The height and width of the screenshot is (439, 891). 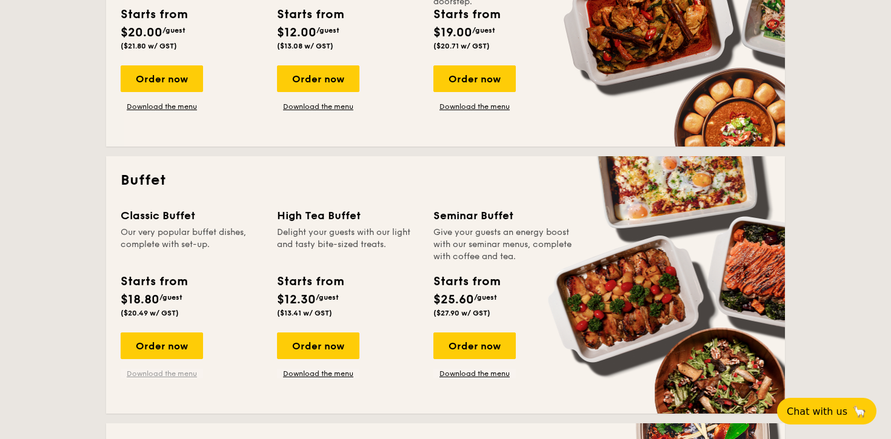 What do you see at coordinates (191, 245) in the screenshot?
I see `div: Our very popular buffet dishes, complete with set-up.` at bounding box center [191, 245].